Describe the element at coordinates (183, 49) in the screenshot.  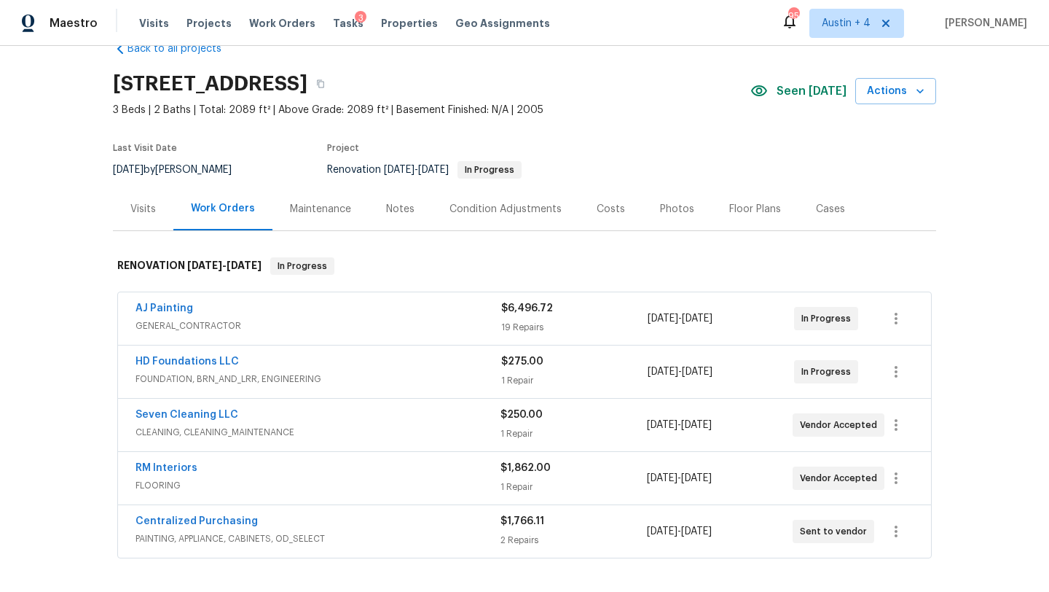
I see `a: Back to all projects` at that location.